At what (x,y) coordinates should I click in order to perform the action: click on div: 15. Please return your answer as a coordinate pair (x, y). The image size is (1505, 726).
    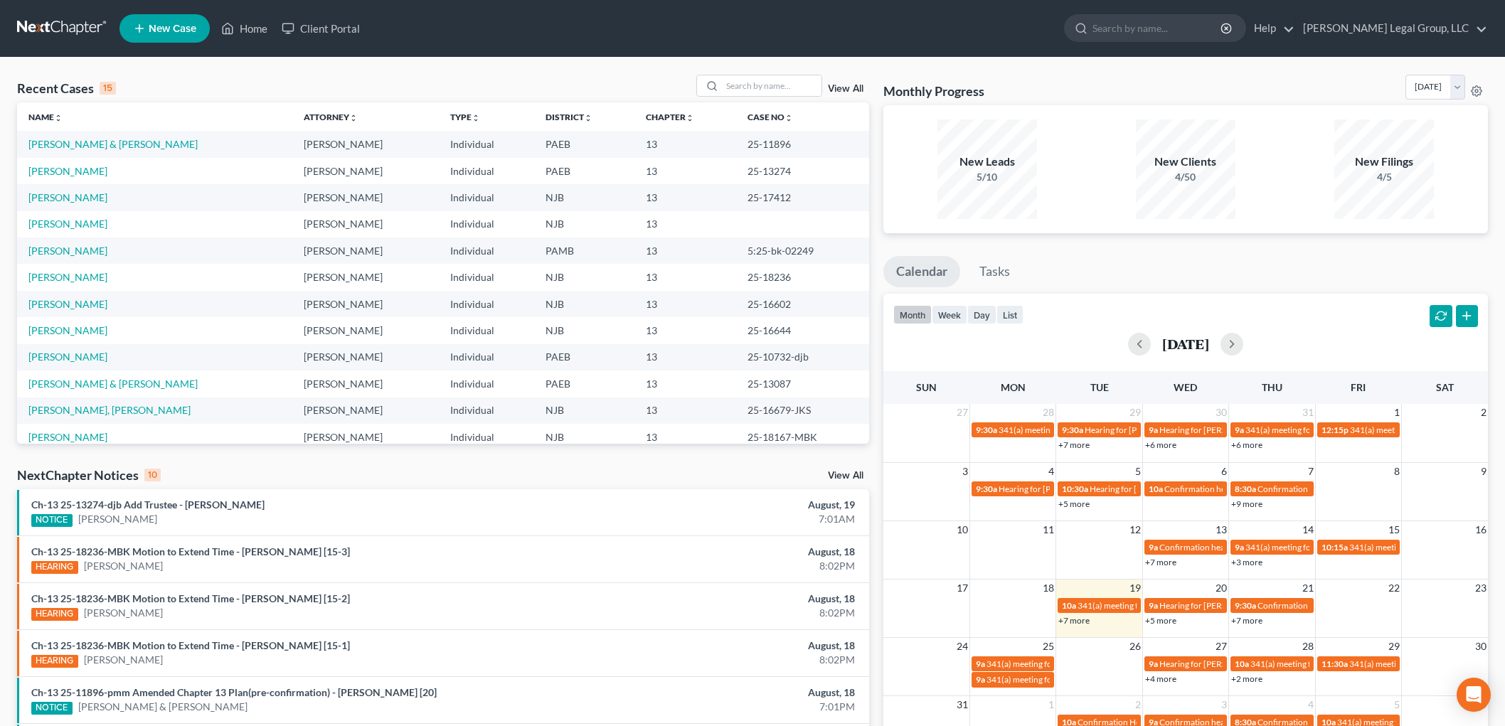
    Looking at the image, I should click on (107, 88).